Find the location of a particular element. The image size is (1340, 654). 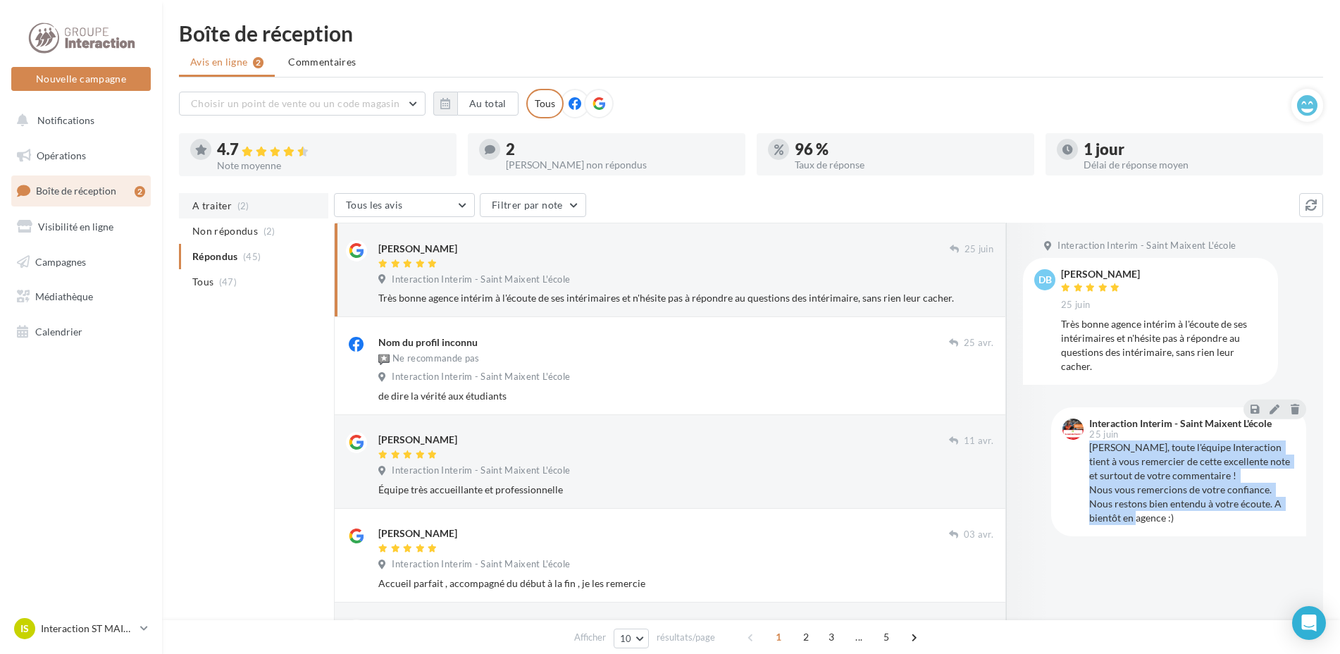

button: Choisir un point de vente ou un code magasin is located at coordinates (302, 104).